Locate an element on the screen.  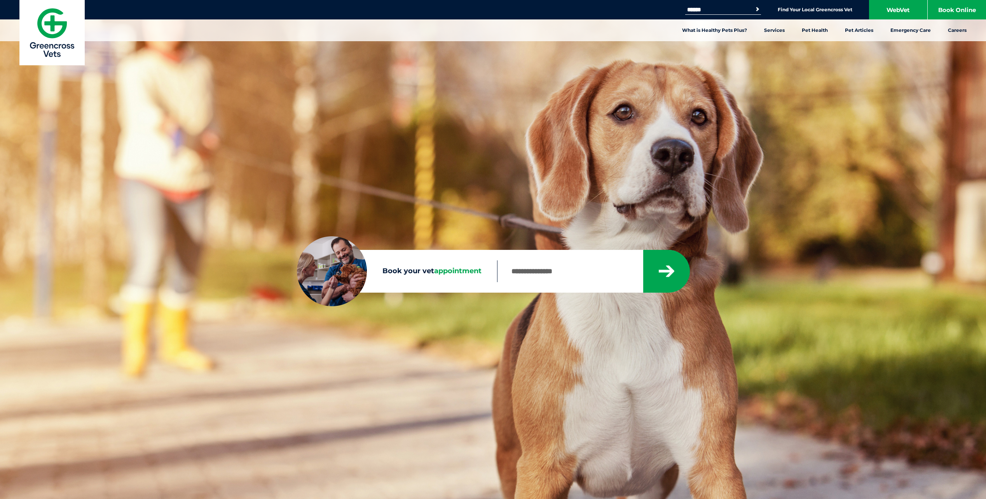
a: Services is located at coordinates (775, 30).